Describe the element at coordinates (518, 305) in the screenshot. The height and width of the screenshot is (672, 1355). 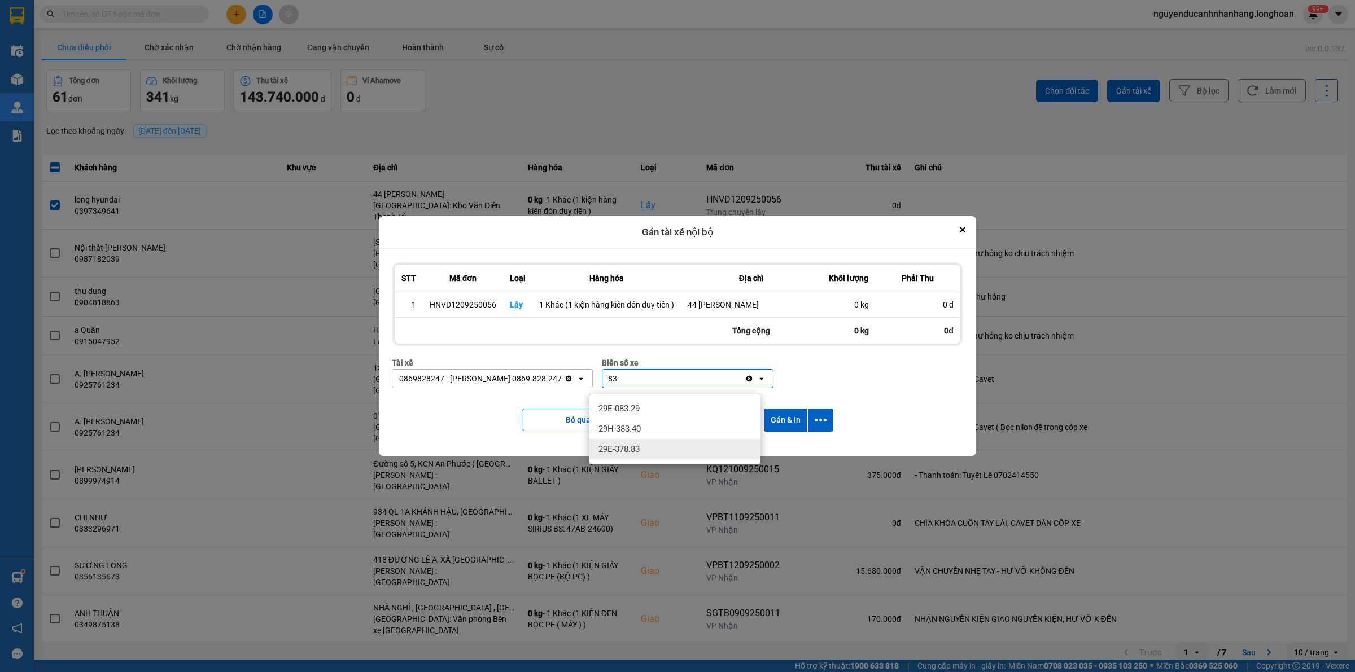
I see `div: Lấy` at that location.